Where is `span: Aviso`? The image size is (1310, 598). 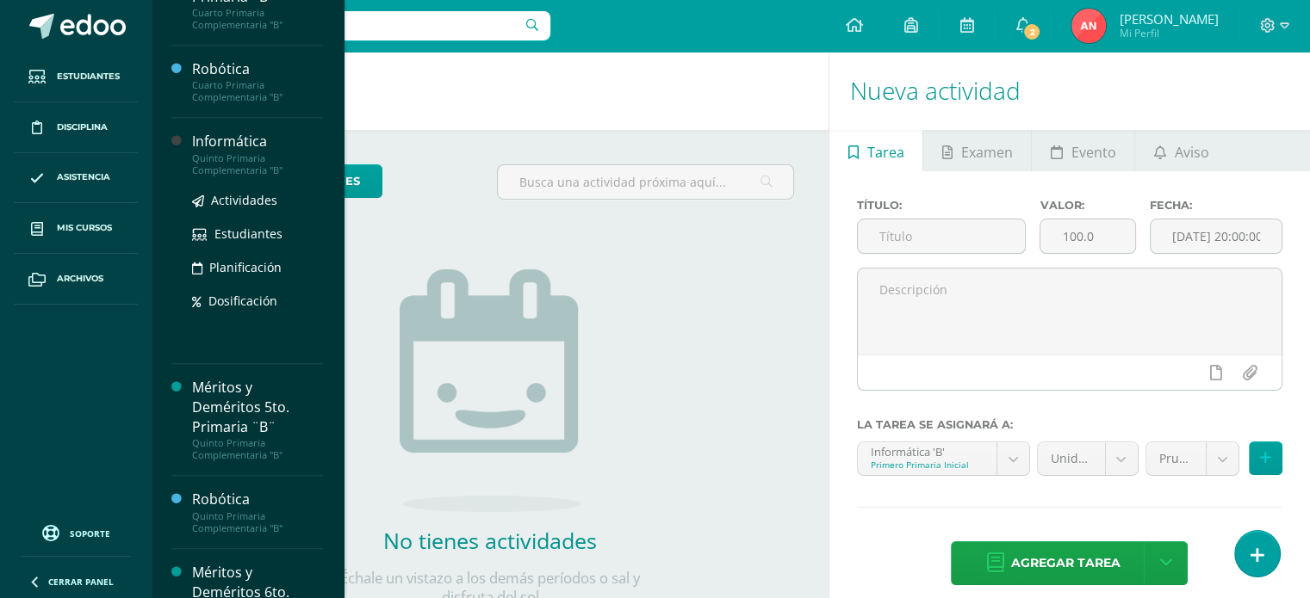 span: Aviso is located at coordinates (1192, 152).